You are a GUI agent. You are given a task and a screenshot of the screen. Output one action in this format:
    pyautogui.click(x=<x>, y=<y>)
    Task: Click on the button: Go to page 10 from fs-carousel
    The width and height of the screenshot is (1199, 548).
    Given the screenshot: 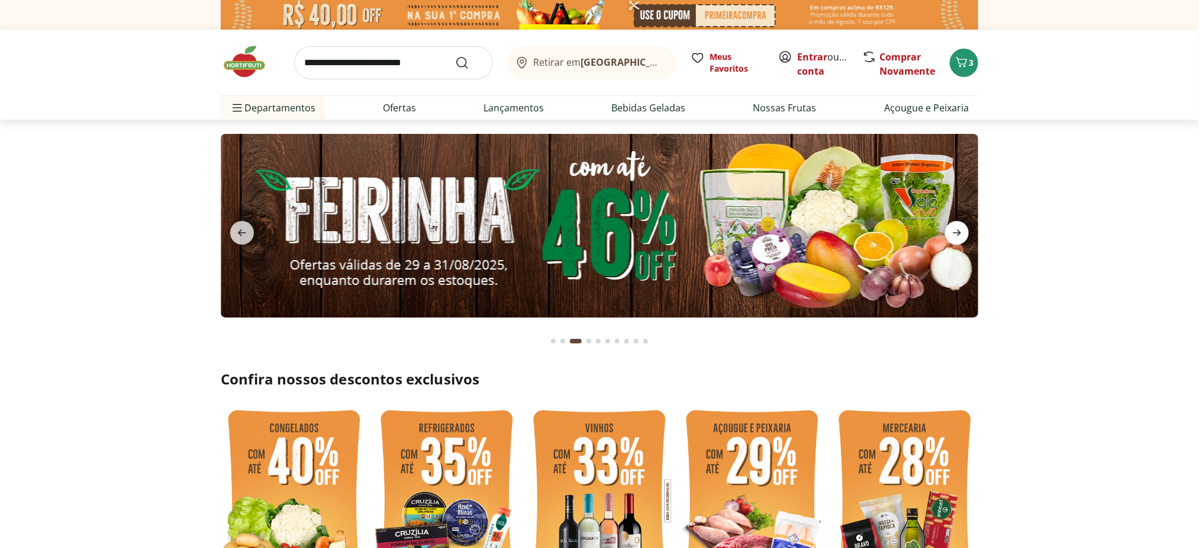 What is the action you would take?
    pyautogui.click(x=646, y=341)
    